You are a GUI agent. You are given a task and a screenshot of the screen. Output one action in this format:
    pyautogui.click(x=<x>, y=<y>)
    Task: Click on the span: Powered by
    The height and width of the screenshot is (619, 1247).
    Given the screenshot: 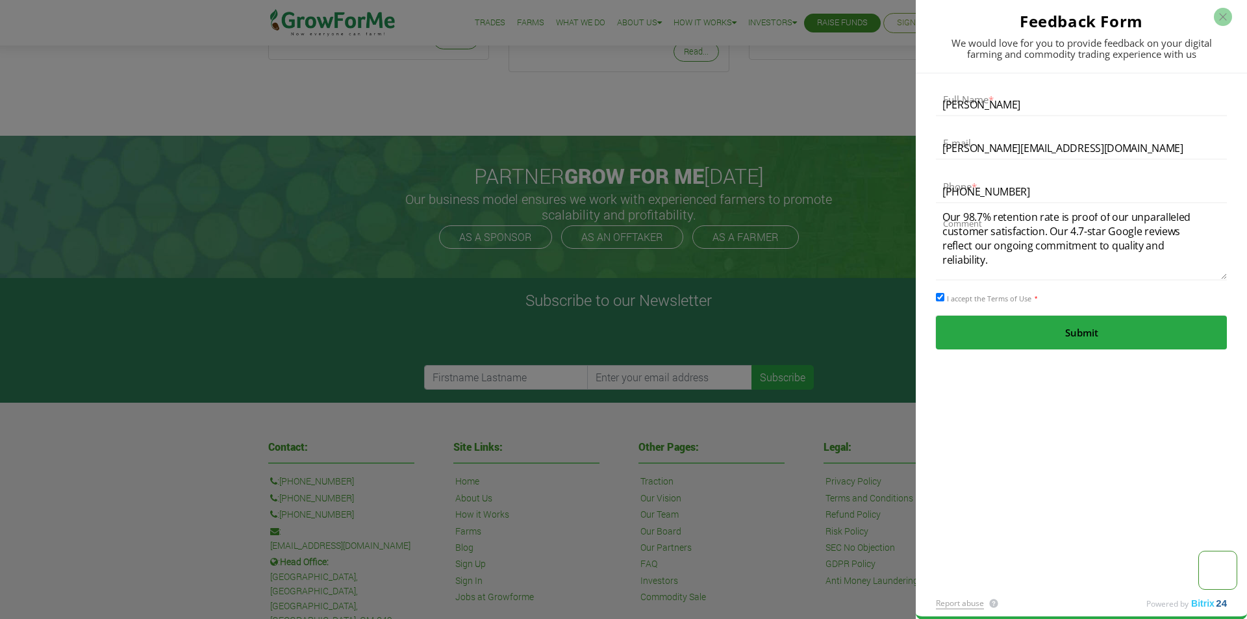 What is the action you would take?
    pyautogui.click(x=1167, y=603)
    